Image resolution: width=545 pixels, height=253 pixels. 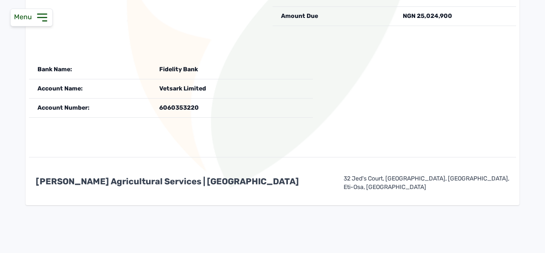 I want to click on div: Amount Due, so click(x=333, y=16).